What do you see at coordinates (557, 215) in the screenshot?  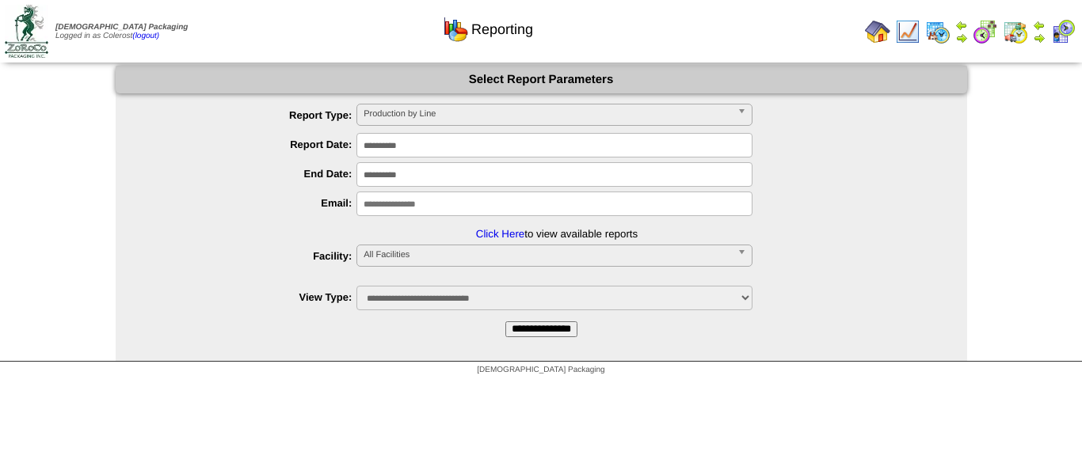 I see `li: to view available reports` at bounding box center [557, 215].